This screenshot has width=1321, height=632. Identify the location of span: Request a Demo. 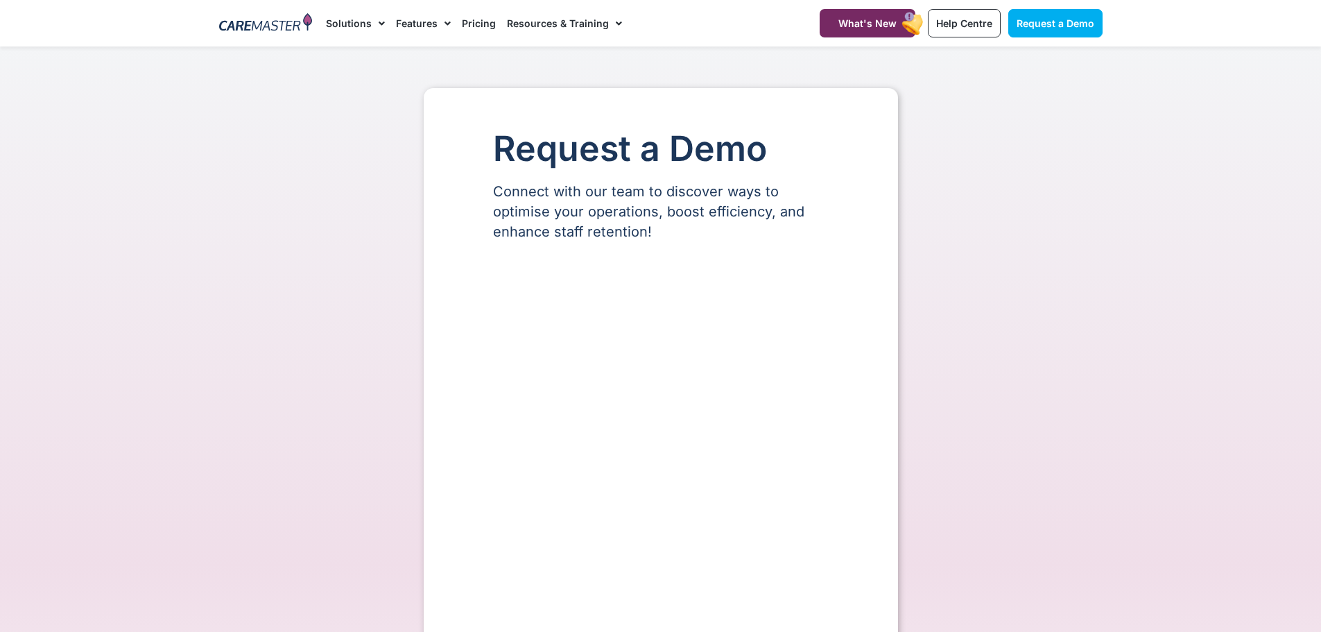
(1055, 23).